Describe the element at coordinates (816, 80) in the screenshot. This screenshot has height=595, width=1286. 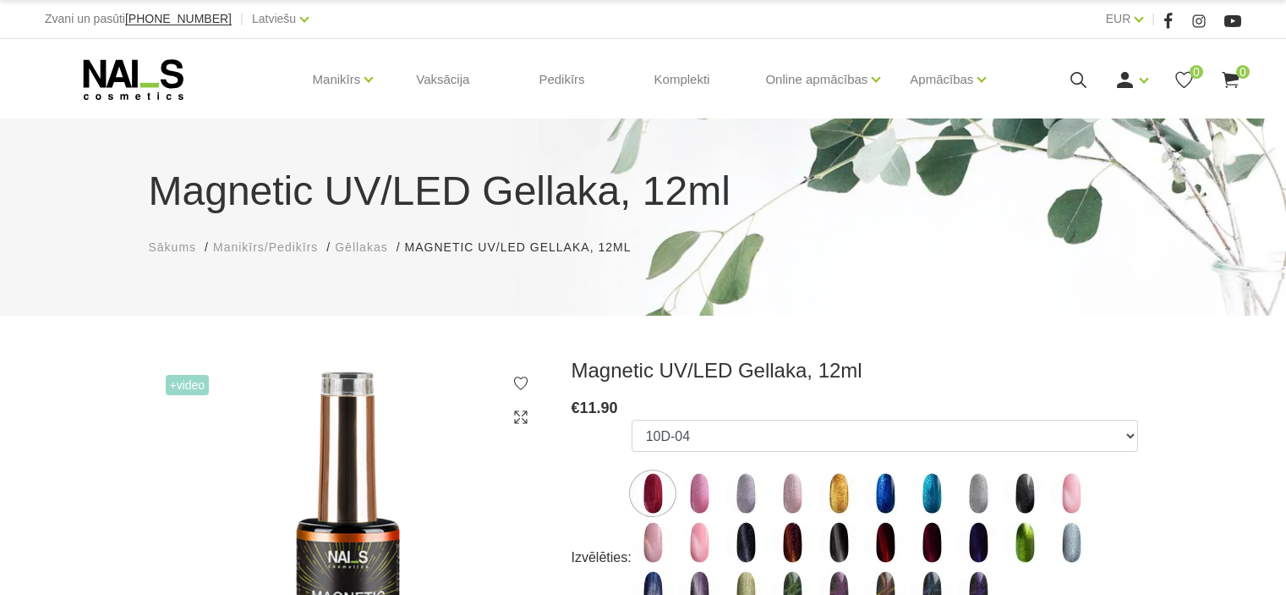
I see `a: Online apmācības` at that location.